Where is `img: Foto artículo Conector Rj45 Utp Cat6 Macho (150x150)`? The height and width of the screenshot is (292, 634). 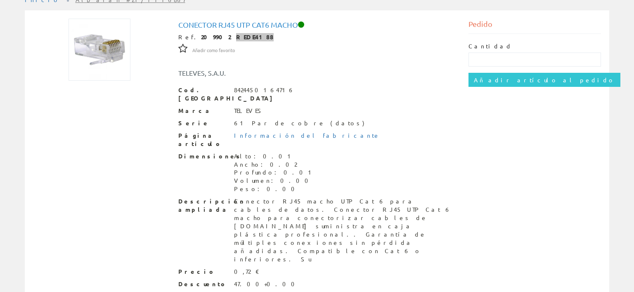
img: Foto artículo Conector Rj45 Utp Cat6 Macho (150x150) is located at coordinates (100, 50).